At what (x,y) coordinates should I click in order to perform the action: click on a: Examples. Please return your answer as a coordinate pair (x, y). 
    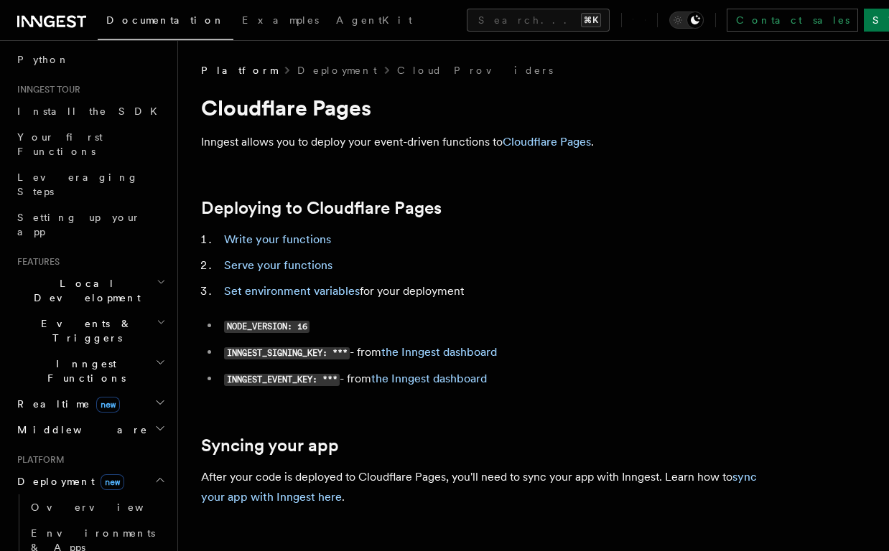
    Looking at the image, I should click on (280, 22).